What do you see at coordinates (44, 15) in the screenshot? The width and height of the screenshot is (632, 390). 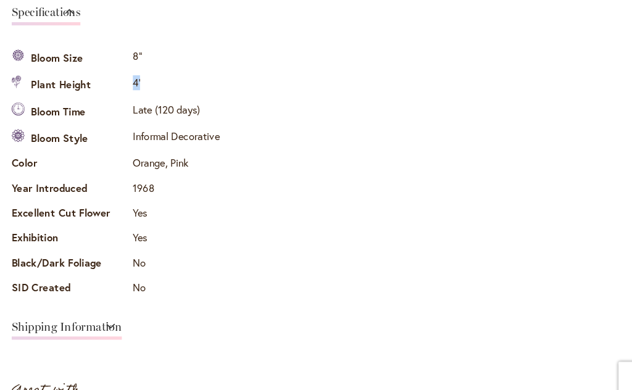 I see `a: Specifications` at bounding box center [44, 15].